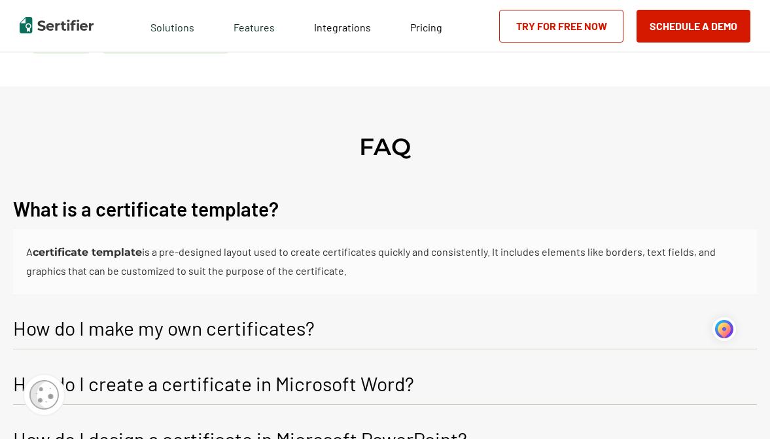 Image resolution: width=770 pixels, height=439 pixels. What do you see at coordinates (693, 26) in the screenshot?
I see `button: Schedule a Demo` at bounding box center [693, 26].